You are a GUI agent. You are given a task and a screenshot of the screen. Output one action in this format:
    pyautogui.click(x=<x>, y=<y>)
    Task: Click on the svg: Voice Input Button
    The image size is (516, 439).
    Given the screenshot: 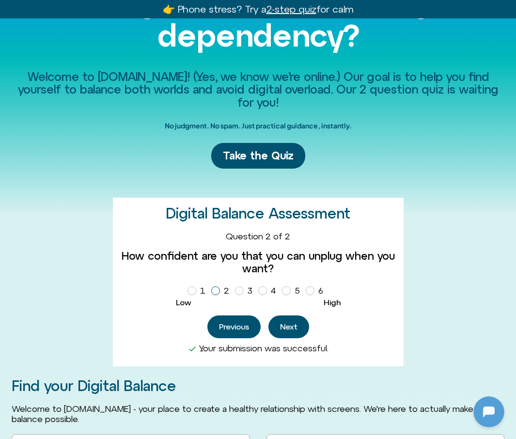 What is the action you would take?
    pyautogui.click(x=173, y=317)
    